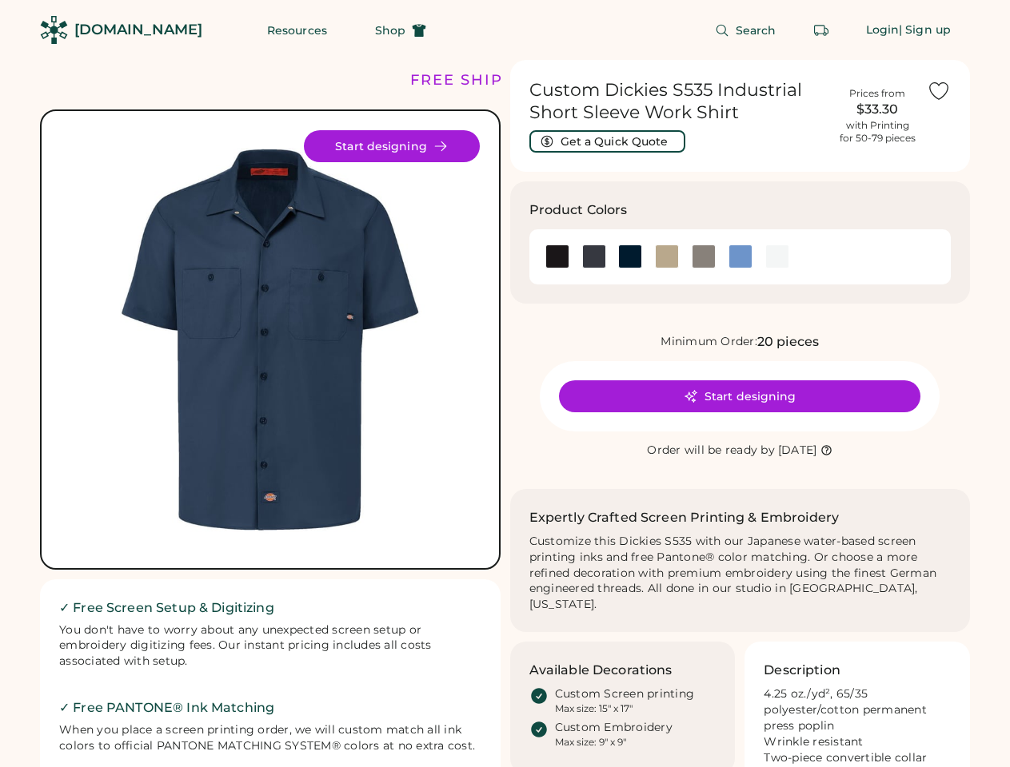 The image size is (1010, 767). I want to click on div: Light Blue, so click(740, 257).